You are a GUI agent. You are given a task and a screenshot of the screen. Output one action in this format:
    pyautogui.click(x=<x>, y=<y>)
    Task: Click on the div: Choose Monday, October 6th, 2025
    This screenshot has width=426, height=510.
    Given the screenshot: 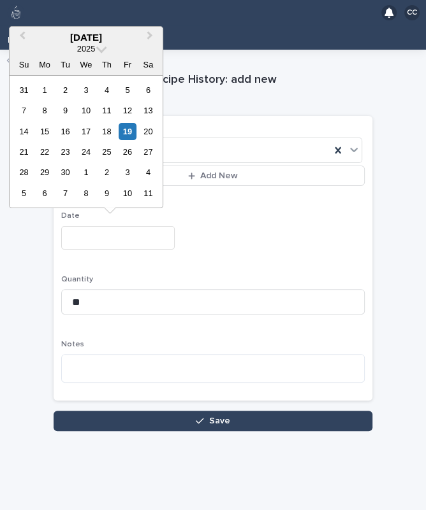 What is the action you would take?
    pyautogui.click(x=44, y=193)
    